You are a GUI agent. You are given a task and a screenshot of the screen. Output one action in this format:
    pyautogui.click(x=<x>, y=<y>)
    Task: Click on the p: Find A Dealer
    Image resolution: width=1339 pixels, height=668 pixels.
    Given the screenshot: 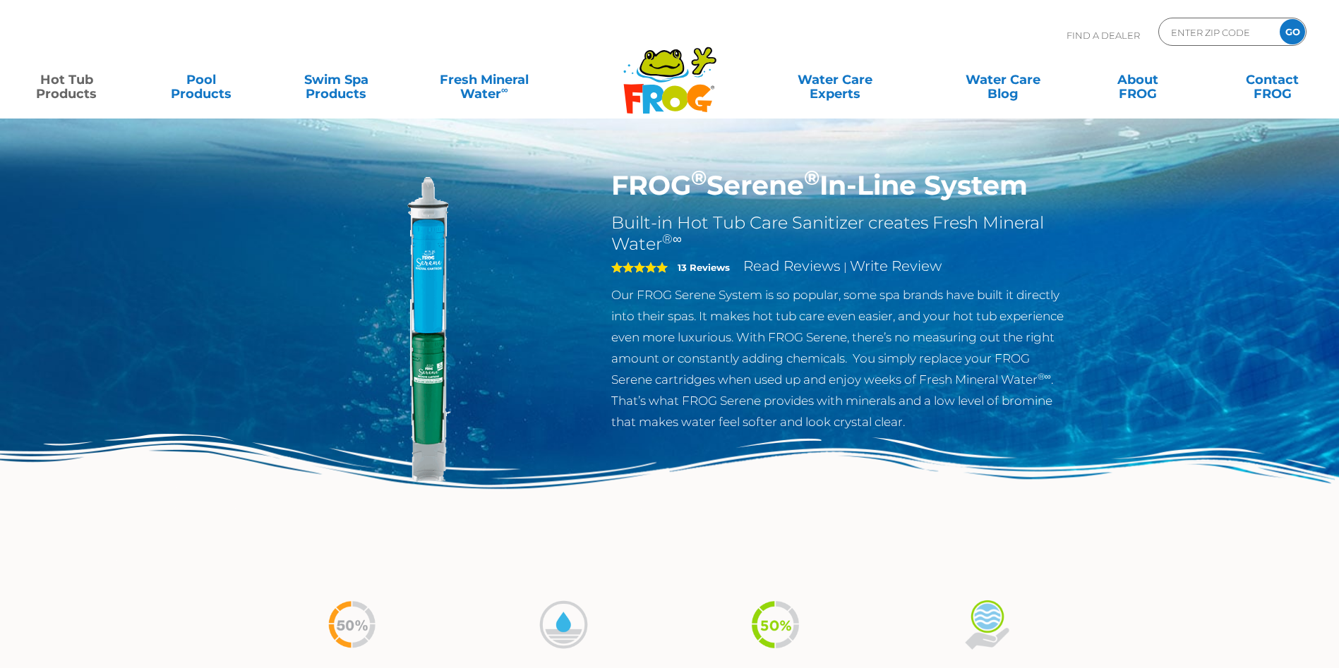 What is the action you would take?
    pyautogui.click(x=1103, y=35)
    